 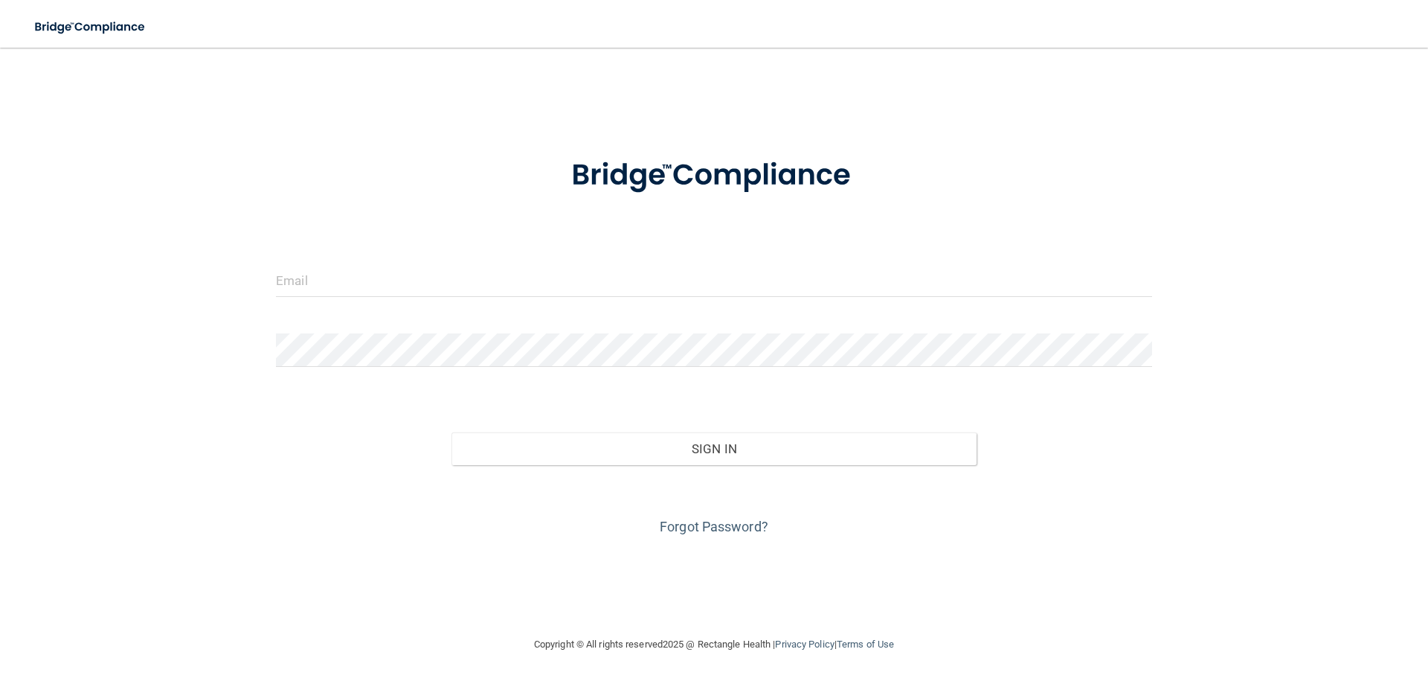 I want to click on a: Terms of Use, so click(x=865, y=644).